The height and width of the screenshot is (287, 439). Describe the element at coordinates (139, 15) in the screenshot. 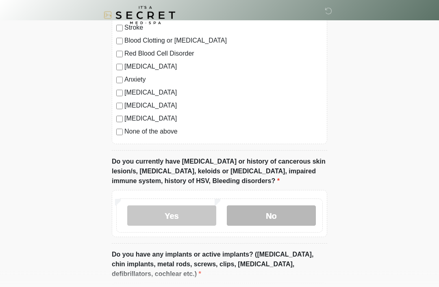

I see `img: It's A Secret Med Spa Logo` at that location.